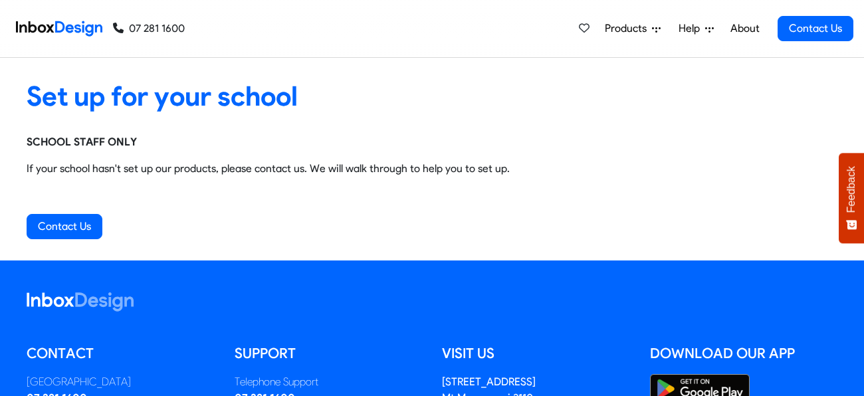 The image size is (864, 396). Describe the element at coordinates (328, 382) in the screenshot. I see `div: Telephone Support` at that location.